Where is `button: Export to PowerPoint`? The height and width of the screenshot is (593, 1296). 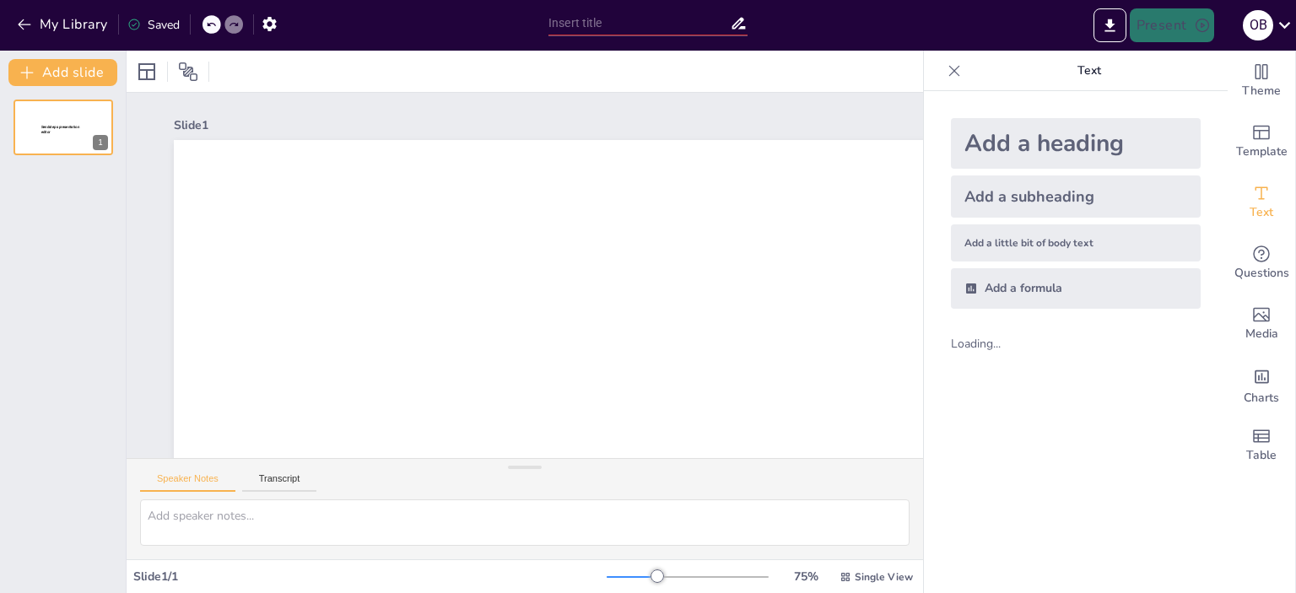 button: Export to PowerPoint is located at coordinates (1110, 25).